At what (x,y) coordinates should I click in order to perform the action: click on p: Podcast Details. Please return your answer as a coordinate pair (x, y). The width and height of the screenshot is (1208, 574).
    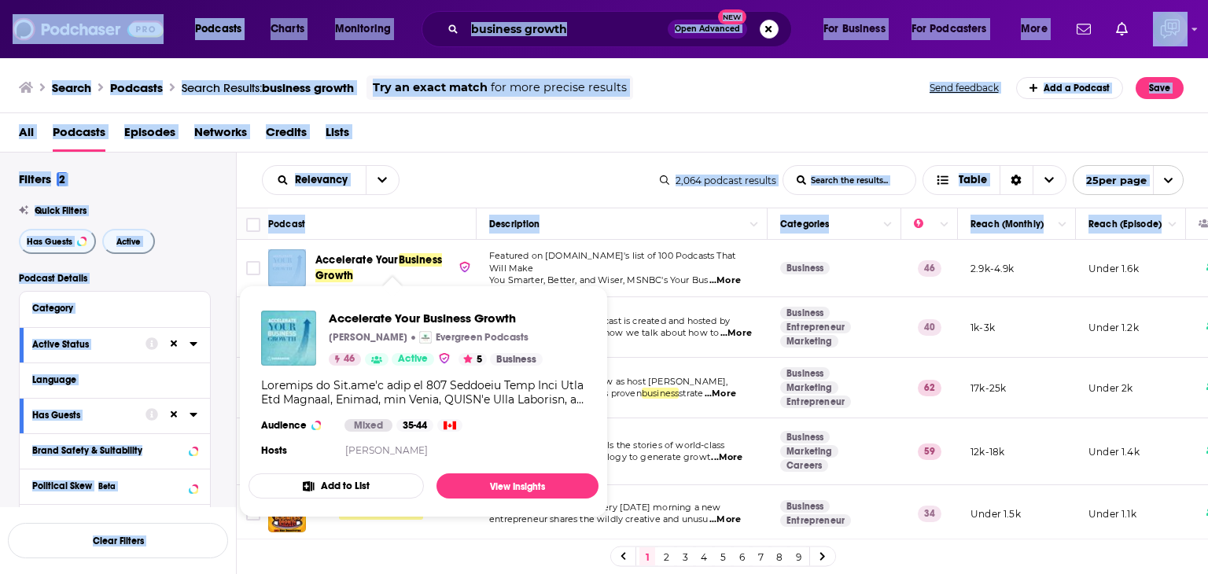
    Looking at the image, I should click on (115, 279).